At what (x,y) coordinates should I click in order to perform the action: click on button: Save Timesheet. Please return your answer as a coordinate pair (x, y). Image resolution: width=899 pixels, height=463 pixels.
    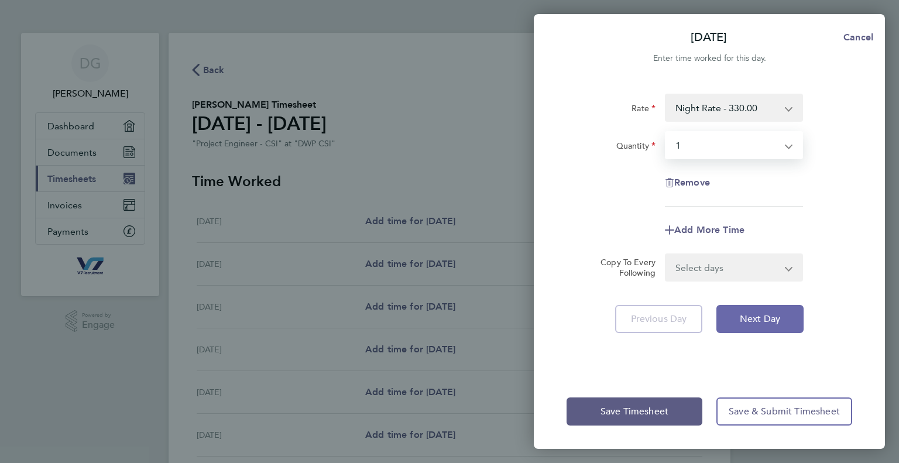
    Looking at the image, I should click on (635, 412).